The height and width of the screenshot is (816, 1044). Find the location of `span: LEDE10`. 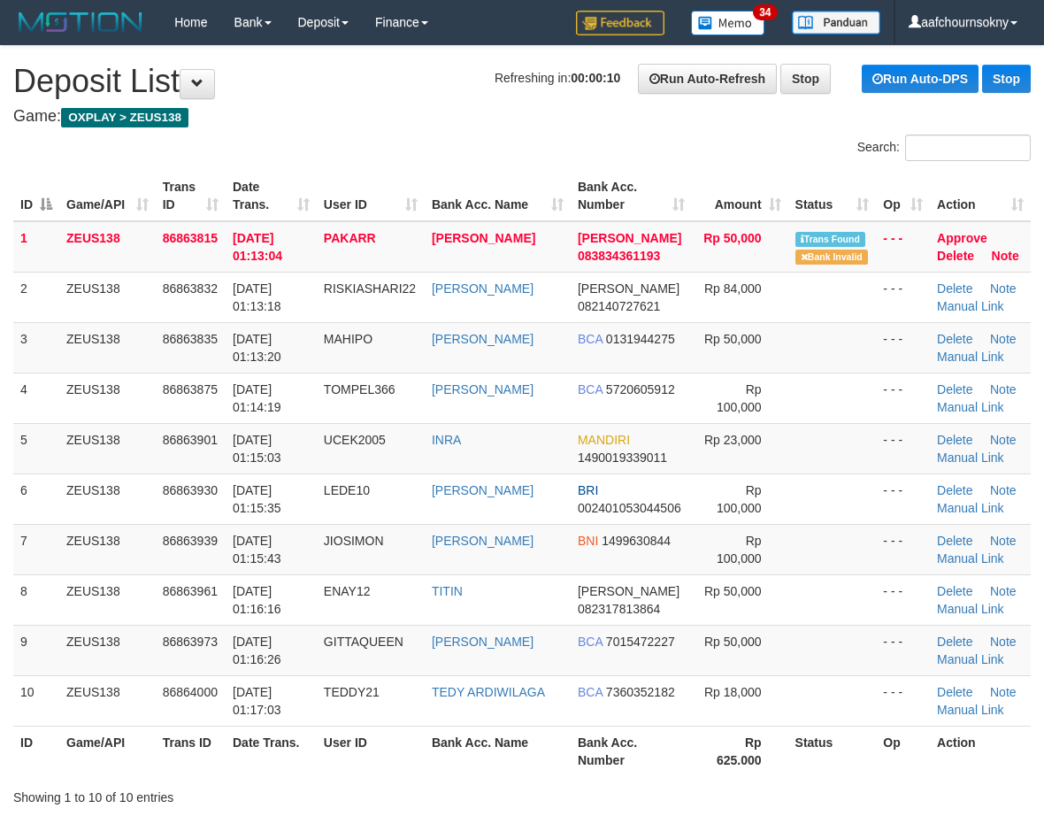

span: LEDE10 is located at coordinates (347, 490).